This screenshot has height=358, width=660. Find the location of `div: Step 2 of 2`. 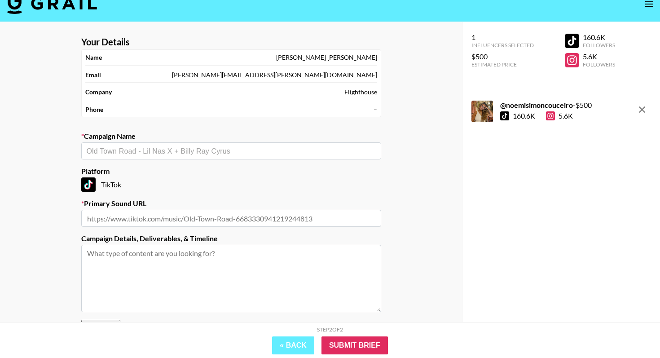

div: Step 2 of 2 is located at coordinates (330, 329).